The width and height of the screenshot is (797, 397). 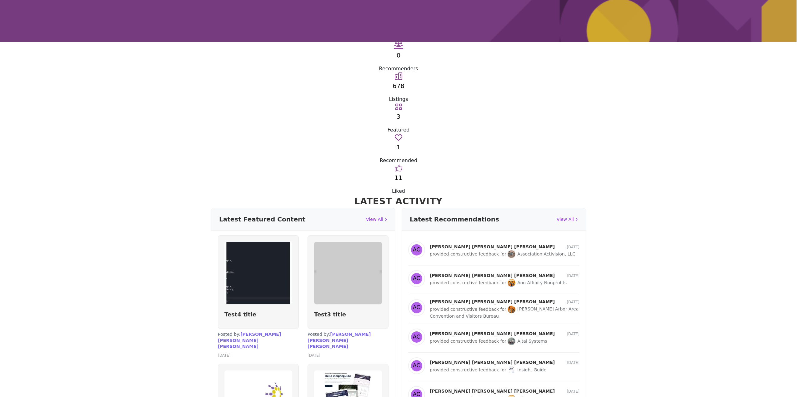 What do you see at coordinates (511, 283) in the screenshot?
I see `img: Aon Affinity Nonprofits` at bounding box center [511, 283].